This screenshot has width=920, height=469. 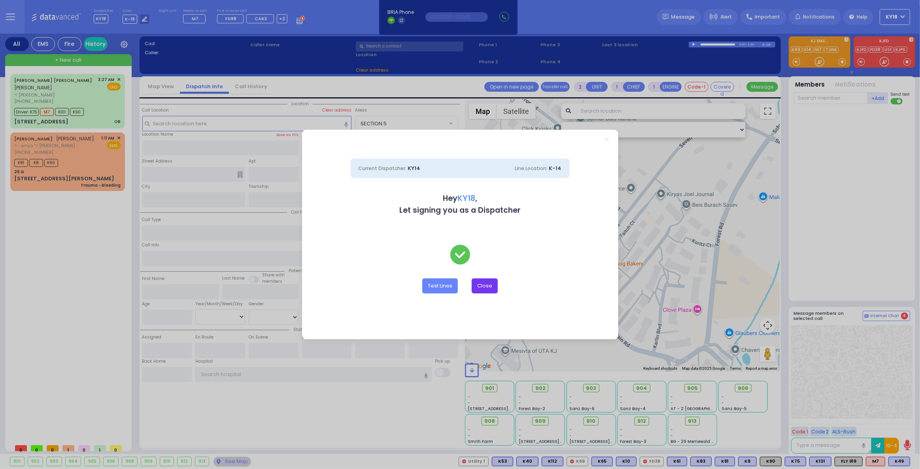 I want to click on b: Hey ,, so click(x=460, y=198).